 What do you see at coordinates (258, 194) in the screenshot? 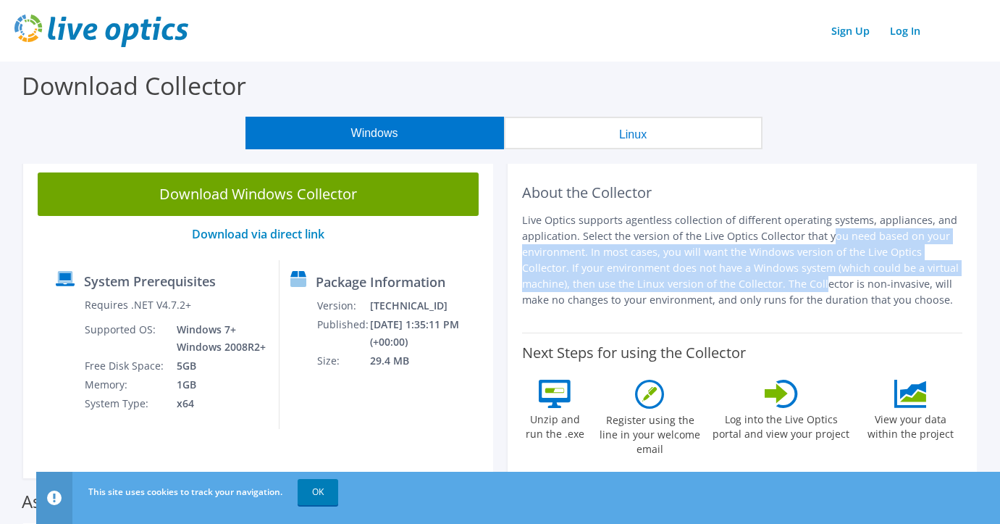
I see `a: Download Windows Collector` at bounding box center [258, 194].